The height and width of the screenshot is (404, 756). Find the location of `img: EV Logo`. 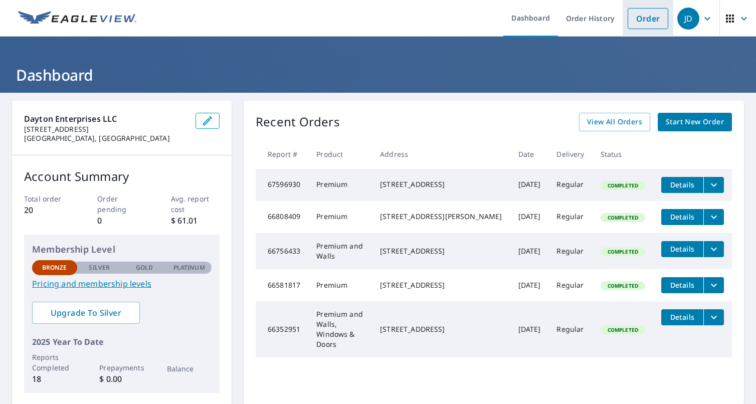

img: EV Logo is located at coordinates (77, 19).